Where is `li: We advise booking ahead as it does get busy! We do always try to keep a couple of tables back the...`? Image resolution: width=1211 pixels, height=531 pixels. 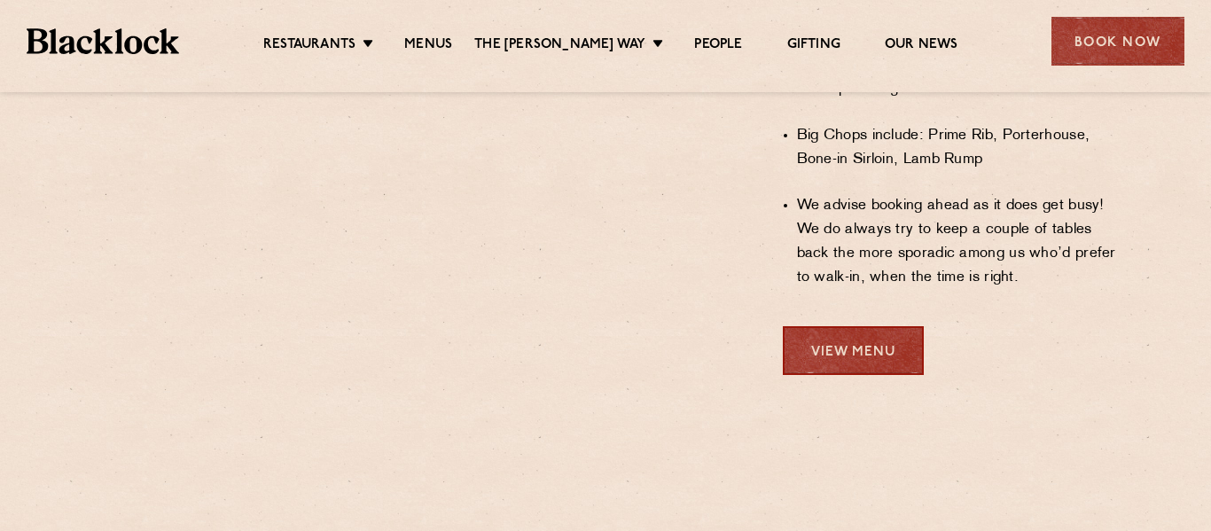 li: We advise booking ahead as it does get busy! We do always try to keep a couple of tables back the... is located at coordinates (959, 242).